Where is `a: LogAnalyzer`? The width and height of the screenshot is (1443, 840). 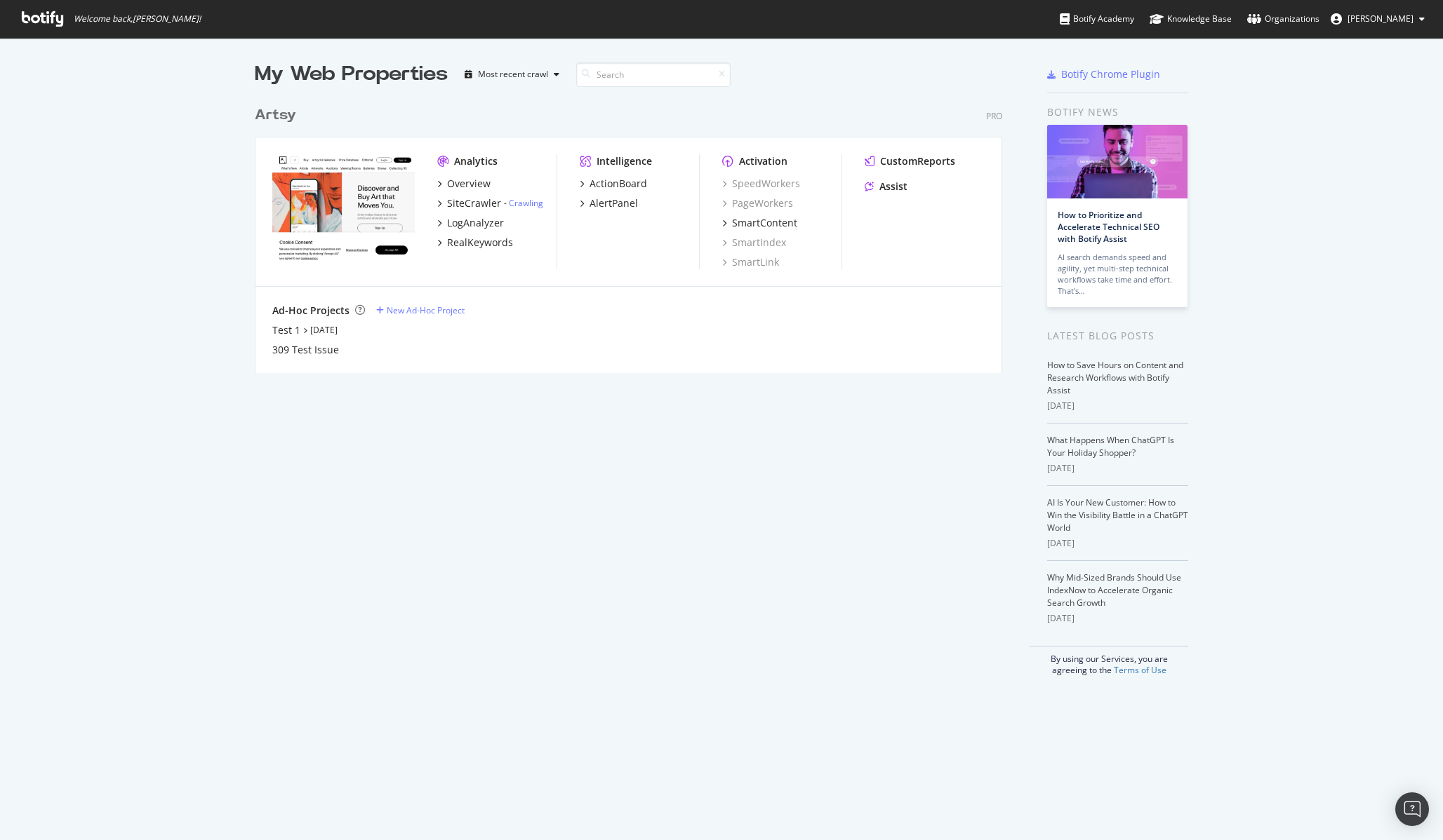
a: LogAnalyzer is located at coordinates (470, 223).